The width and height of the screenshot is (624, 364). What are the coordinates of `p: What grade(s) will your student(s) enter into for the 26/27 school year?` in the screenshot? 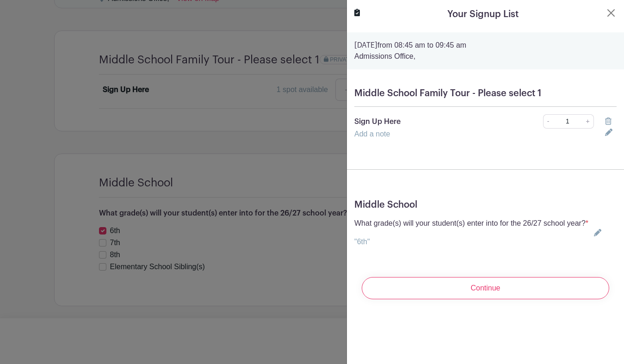 It's located at (471, 223).